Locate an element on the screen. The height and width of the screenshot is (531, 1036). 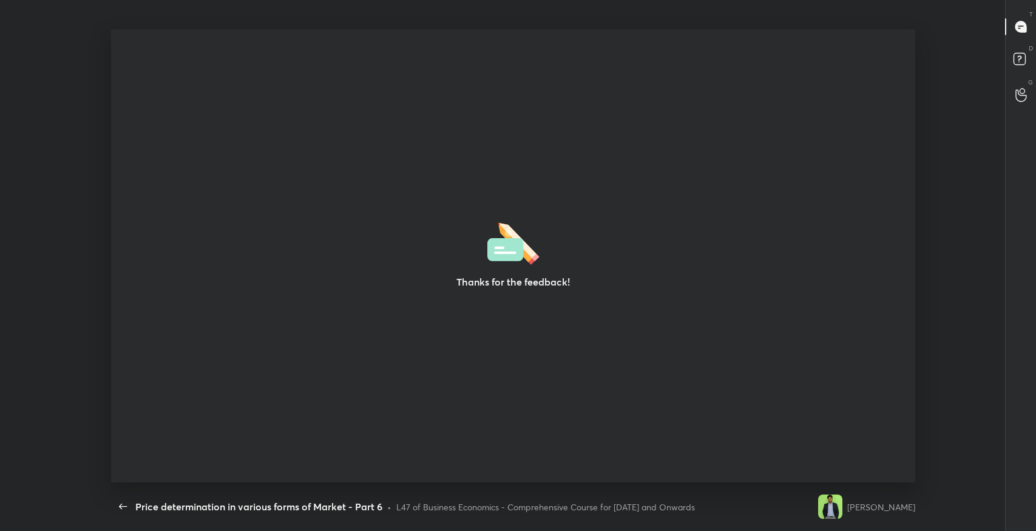
img: fcc3dd17a7d24364a6f5f049f7d33ac3.jpg is located at coordinates (831, 506).